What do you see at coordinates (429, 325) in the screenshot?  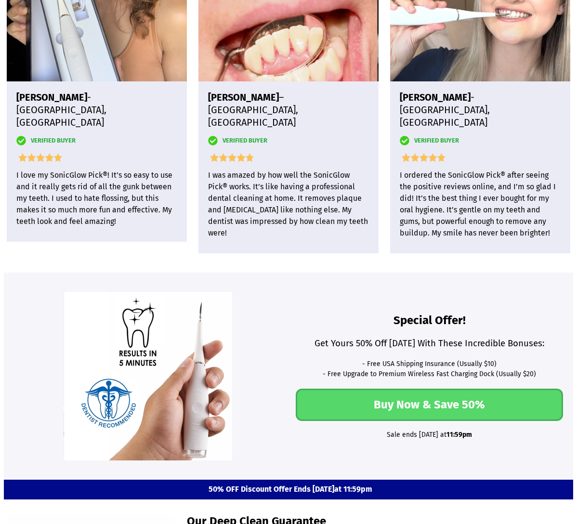 I see `h1: Special Offer!` at bounding box center [429, 325].